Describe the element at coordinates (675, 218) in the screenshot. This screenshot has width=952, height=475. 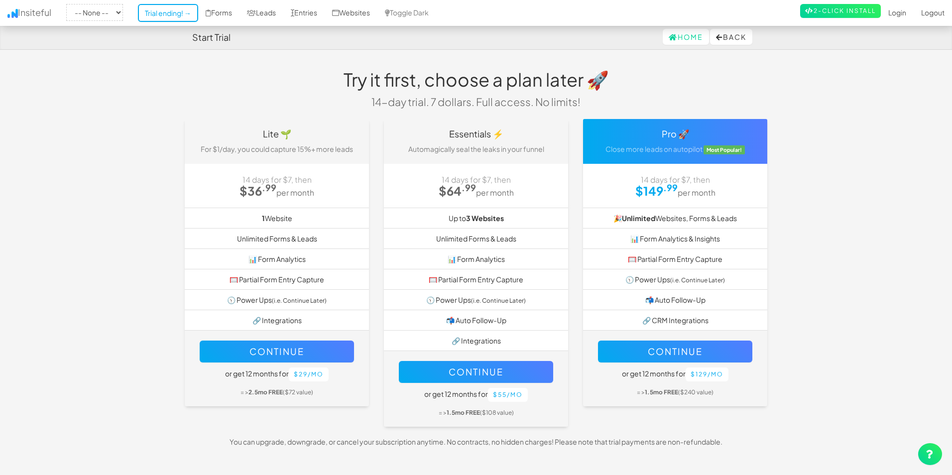
I see `li: 🎉 Websites, Forms & Leads` at that location.